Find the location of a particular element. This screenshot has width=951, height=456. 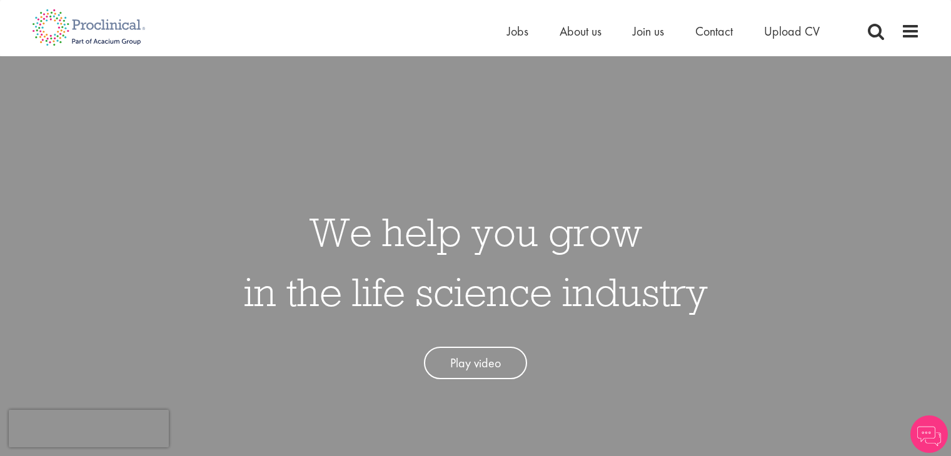

span: Jobs is located at coordinates (518, 31).